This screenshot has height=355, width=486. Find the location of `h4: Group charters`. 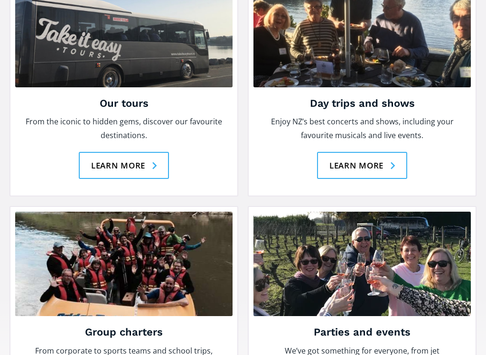

h4: Group charters is located at coordinates (124, 333).